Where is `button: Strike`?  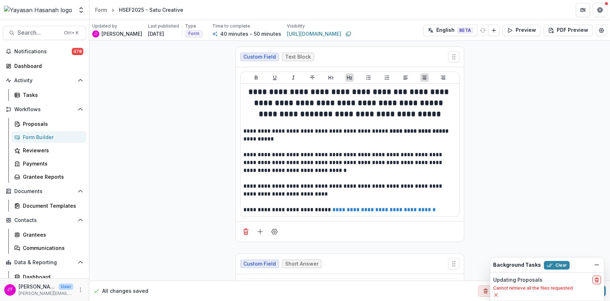 button: Strike is located at coordinates (313, 78).